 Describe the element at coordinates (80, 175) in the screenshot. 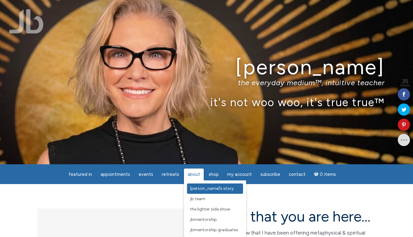

I see `a: featured in` at that location.